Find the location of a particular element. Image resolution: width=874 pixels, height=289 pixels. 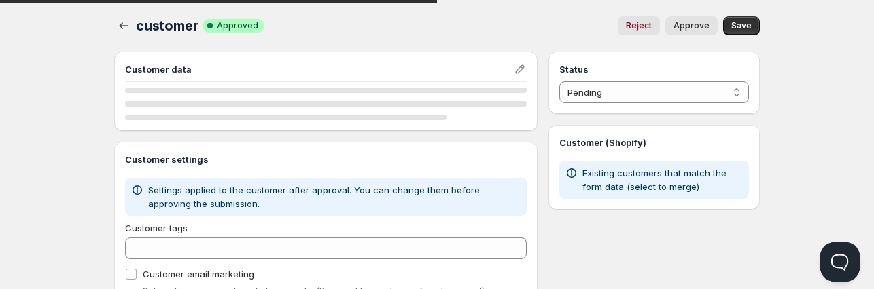

span: Customer email marketing is located at coordinates (198, 274).